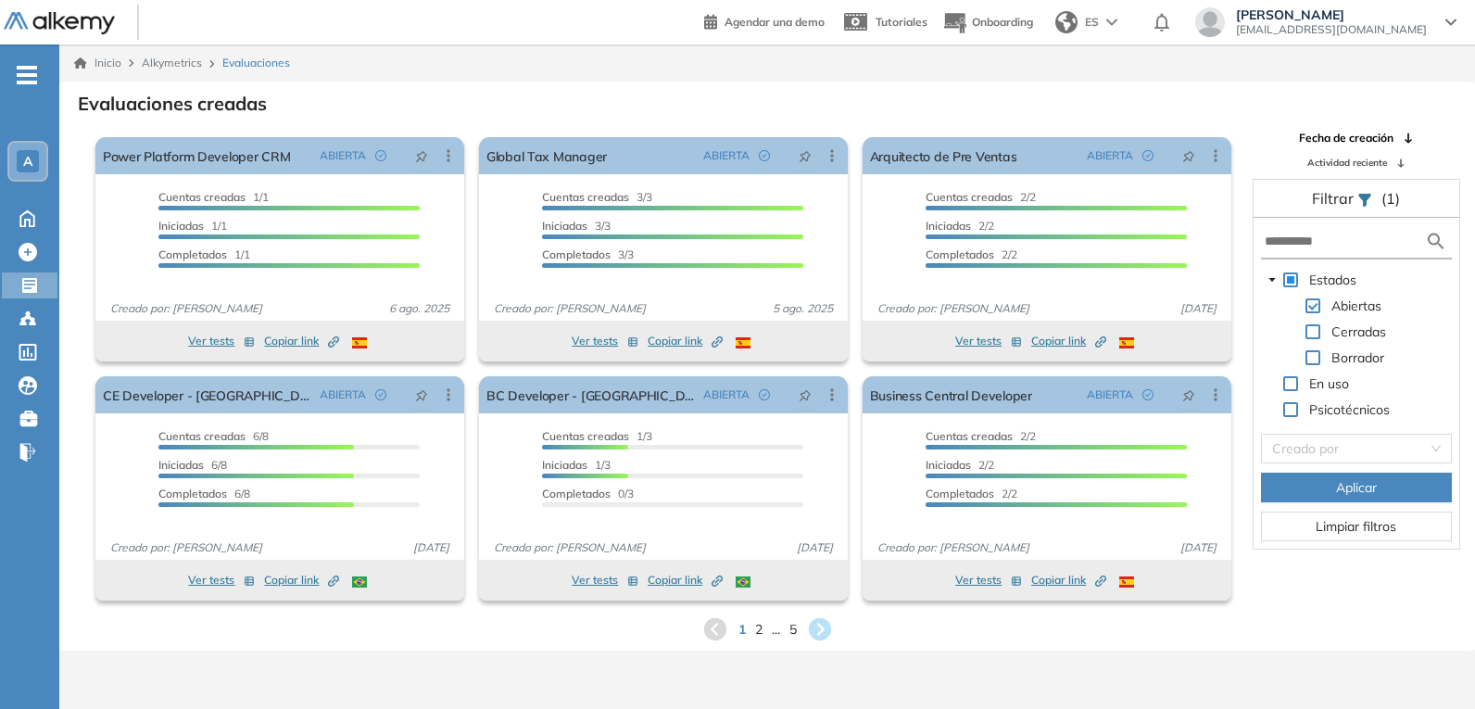  What do you see at coordinates (1329, 384) in the screenshot?
I see `span: En uso` at bounding box center [1329, 384].